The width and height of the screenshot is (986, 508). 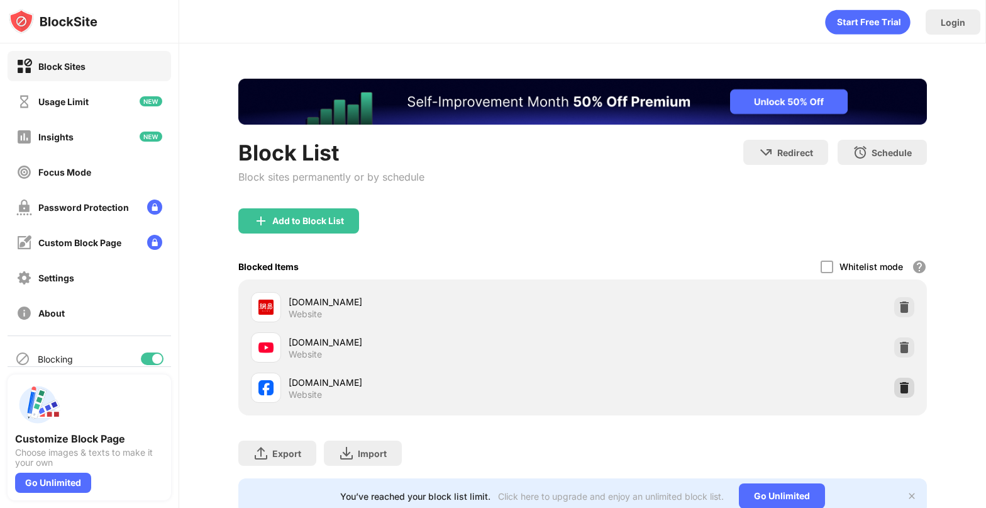 What do you see at coordinates (24, 172) in the screenshot?
I see `img: focus-off.svg` at bounding box center [24, 172].